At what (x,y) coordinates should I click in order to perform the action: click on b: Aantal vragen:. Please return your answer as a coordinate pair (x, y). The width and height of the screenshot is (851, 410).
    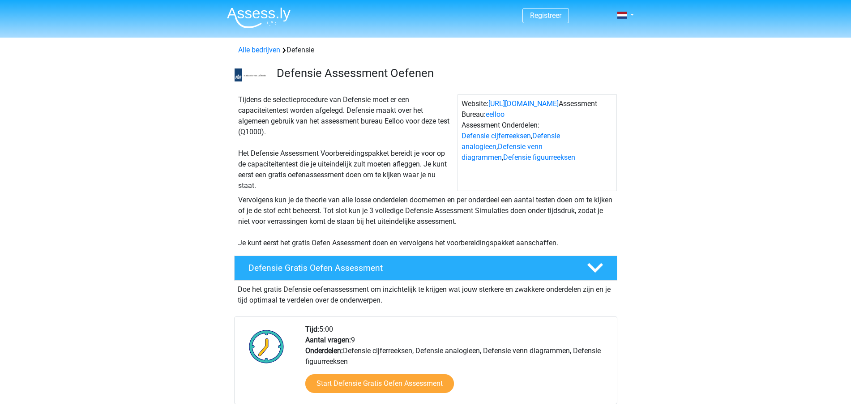
    Looking at the image, I should click on (328, 340).